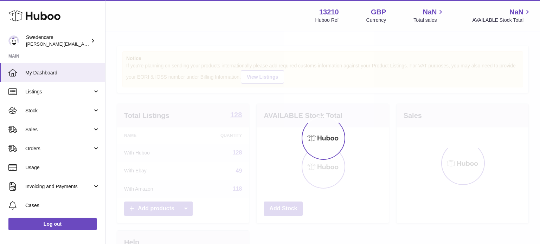 This screenshot has width=540, height=244. Describe the element at coordinates (52, 224) in the screenshot. I see `a: Log out` at that location.